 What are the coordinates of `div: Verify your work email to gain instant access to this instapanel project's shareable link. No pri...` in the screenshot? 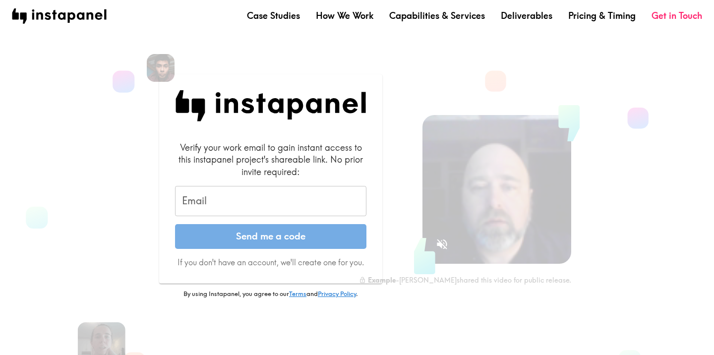 It's located at (271, 160).